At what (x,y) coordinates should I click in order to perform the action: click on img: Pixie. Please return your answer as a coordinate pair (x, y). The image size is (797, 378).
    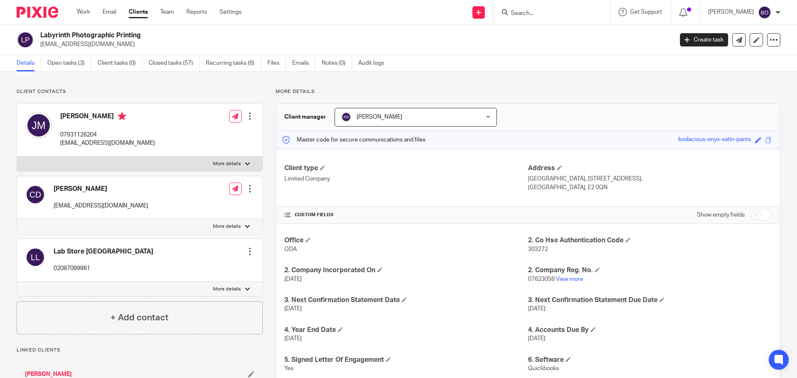
    Looking at the image, I should click on (37, 12).